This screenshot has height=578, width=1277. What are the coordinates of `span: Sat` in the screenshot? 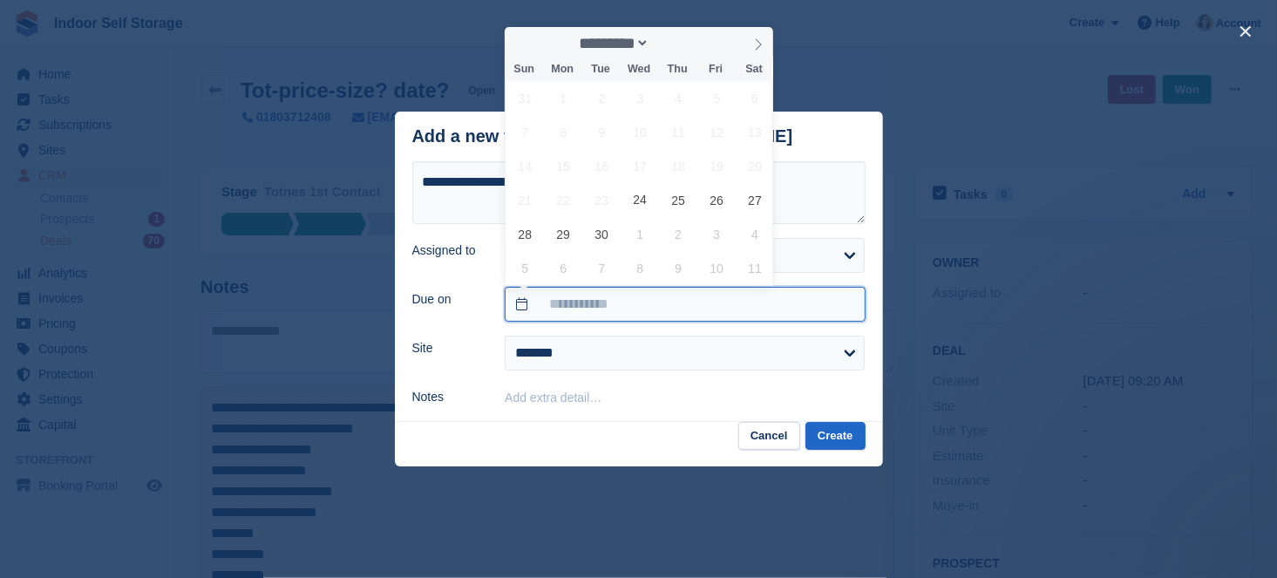 It's located at (754, 69).